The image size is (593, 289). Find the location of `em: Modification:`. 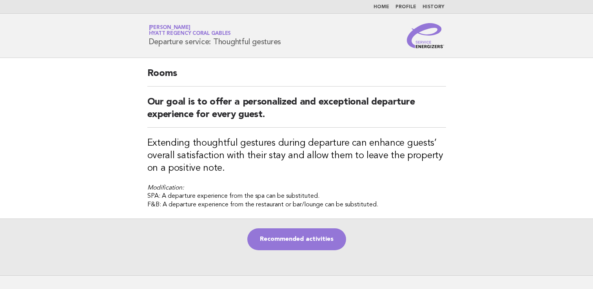

em: Modification: is located at coordinates (165, 188).